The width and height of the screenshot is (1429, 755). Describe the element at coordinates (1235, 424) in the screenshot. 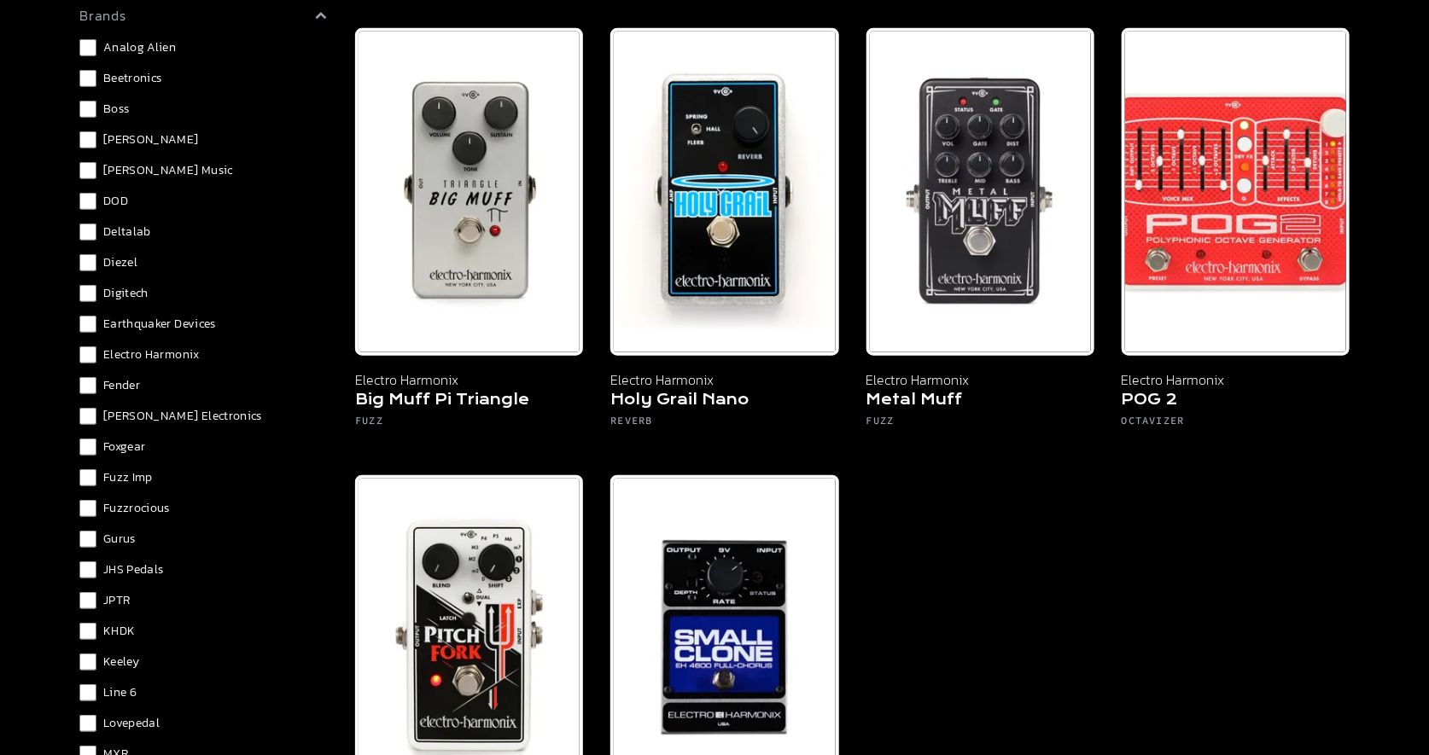

I see `h6: Octavizer` at that location.